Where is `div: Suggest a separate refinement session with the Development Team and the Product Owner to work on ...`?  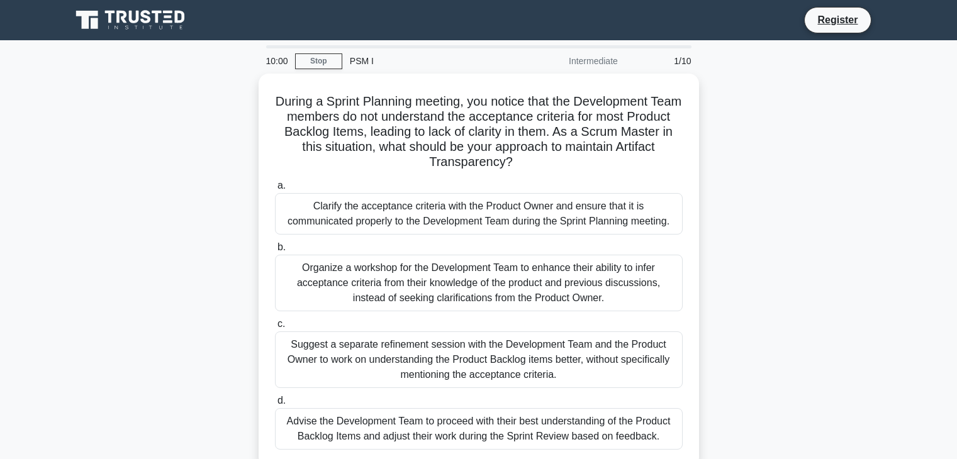
div: Suggest a separate refinement session with the Development Team and the Product Owner to work on ... is located at coordinates (479, 360).